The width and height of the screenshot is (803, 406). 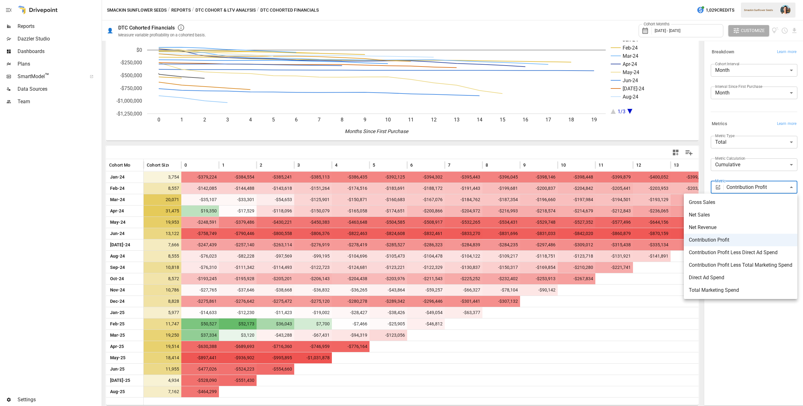 What do you see at coordinates (740, 240) in the screenshot?
I see `span: Contribution Profit` at bounding box center [740, 240].